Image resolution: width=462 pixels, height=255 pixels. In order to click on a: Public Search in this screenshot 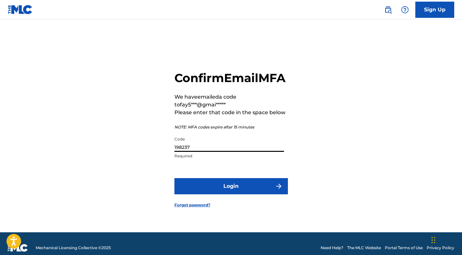, I will do `click(388, 10)`.